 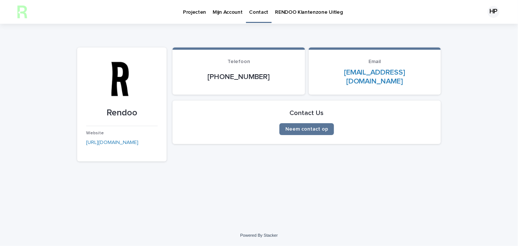 I want to click on span: Telefoon, so click(x=239, y=62).